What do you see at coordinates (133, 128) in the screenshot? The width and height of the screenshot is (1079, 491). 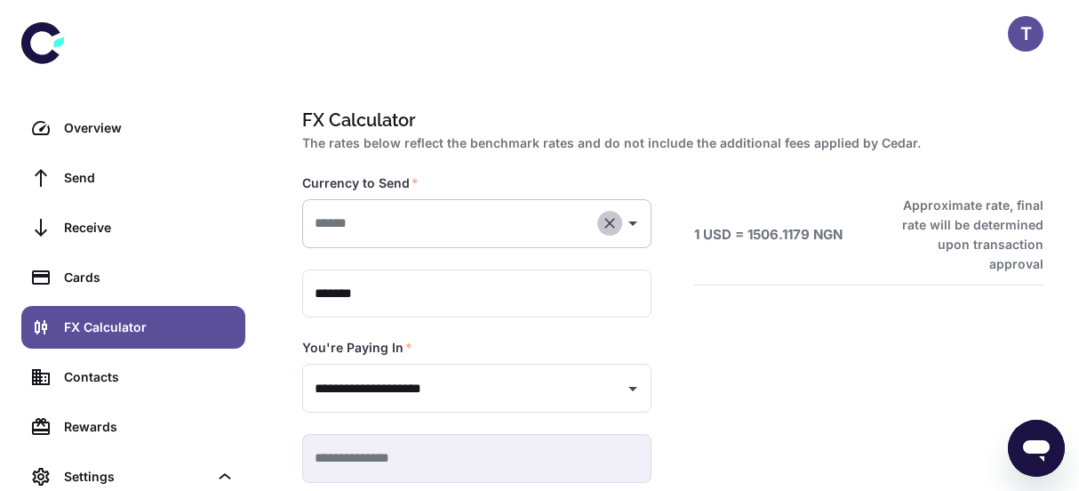 I see `a: Overview` at bounding box center [133, 128].